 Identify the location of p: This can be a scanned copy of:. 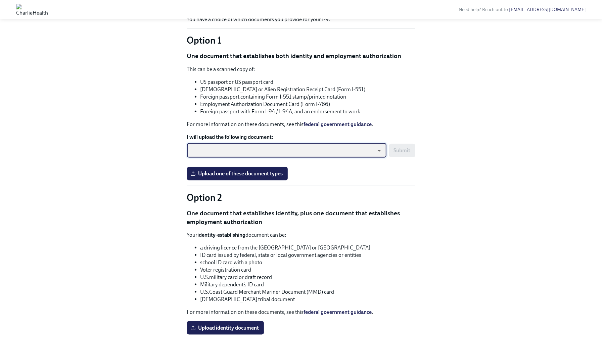
(301, 69).